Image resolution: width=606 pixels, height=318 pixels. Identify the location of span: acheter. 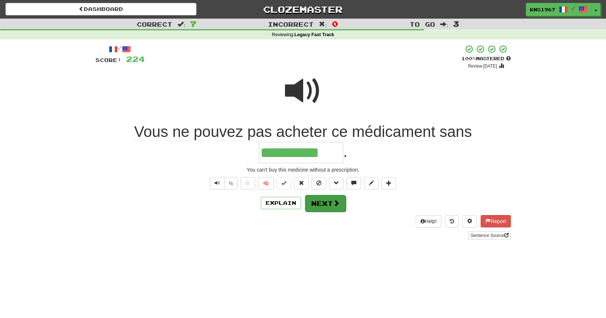
(302, 132).